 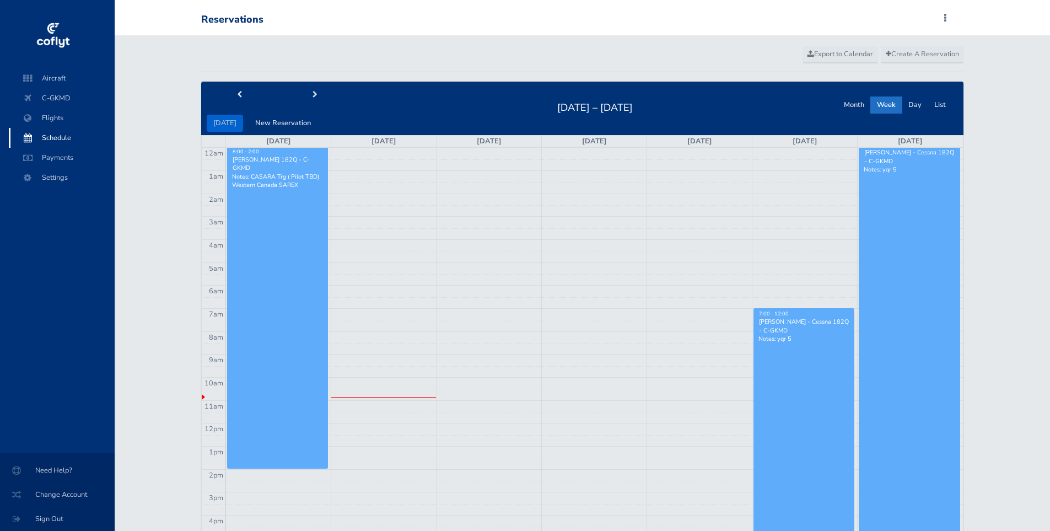 What do you see at coordinates (239, 95) in the screenshot?
I see `button: prev` at bounding box center [239, 95].